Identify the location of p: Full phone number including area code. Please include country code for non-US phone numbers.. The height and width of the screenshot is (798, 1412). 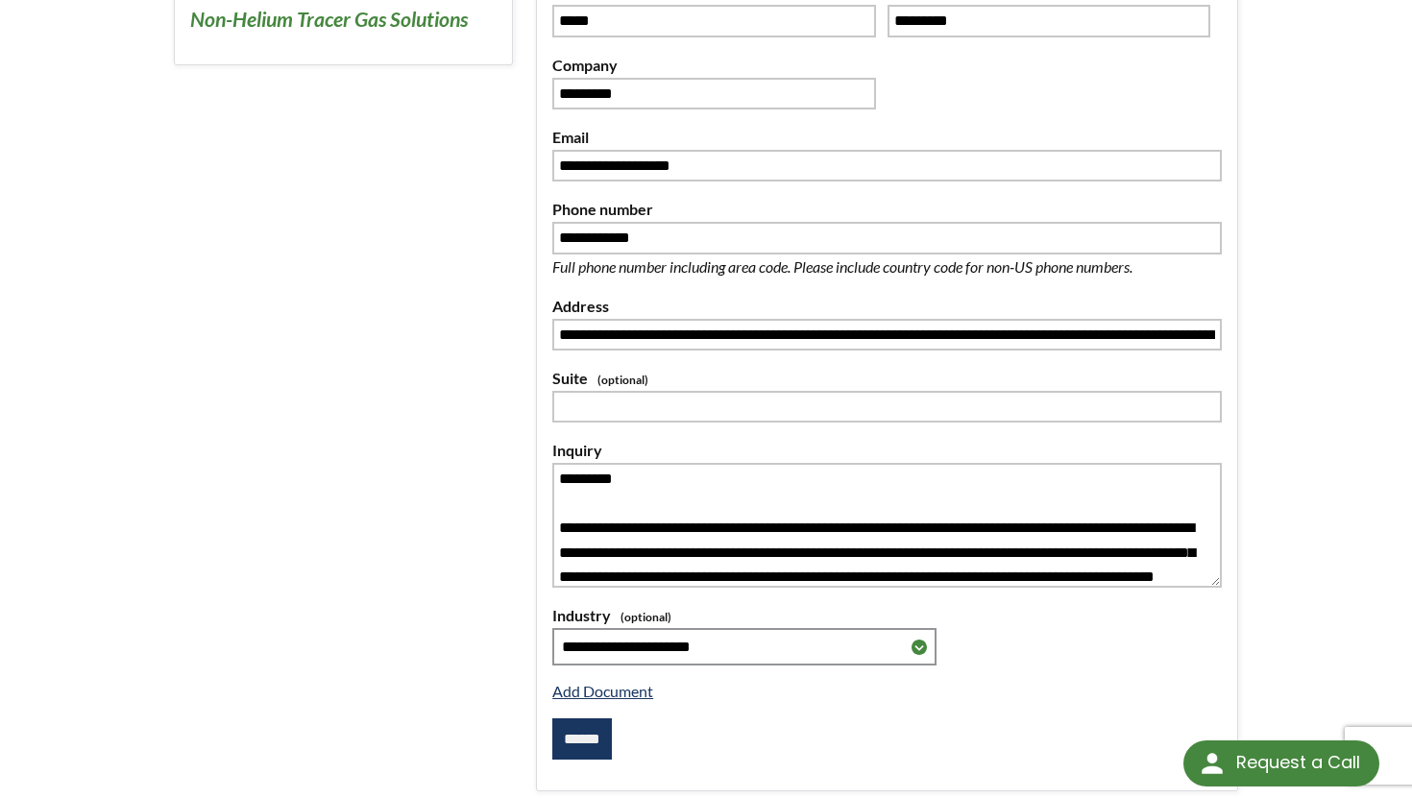
(874, 267).